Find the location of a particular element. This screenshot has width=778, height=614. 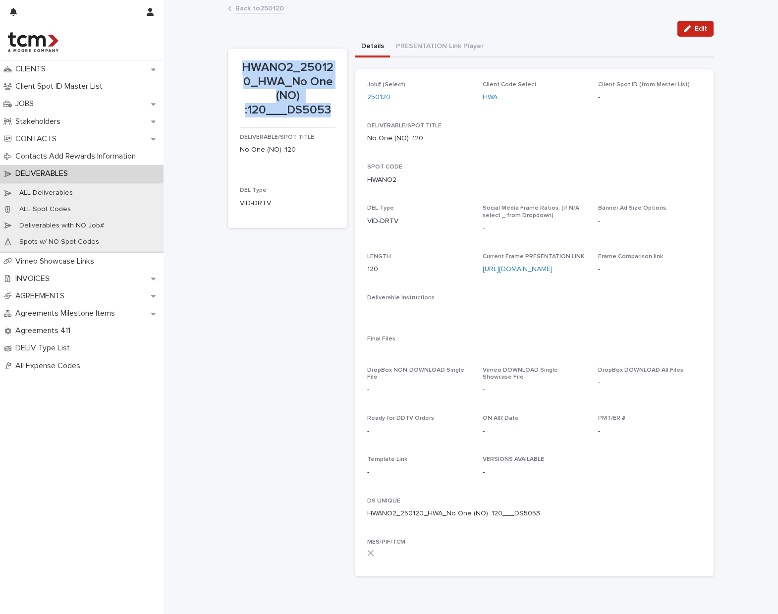

span: VERSIONS AVAILABLE is located at coordinates (513, 459).